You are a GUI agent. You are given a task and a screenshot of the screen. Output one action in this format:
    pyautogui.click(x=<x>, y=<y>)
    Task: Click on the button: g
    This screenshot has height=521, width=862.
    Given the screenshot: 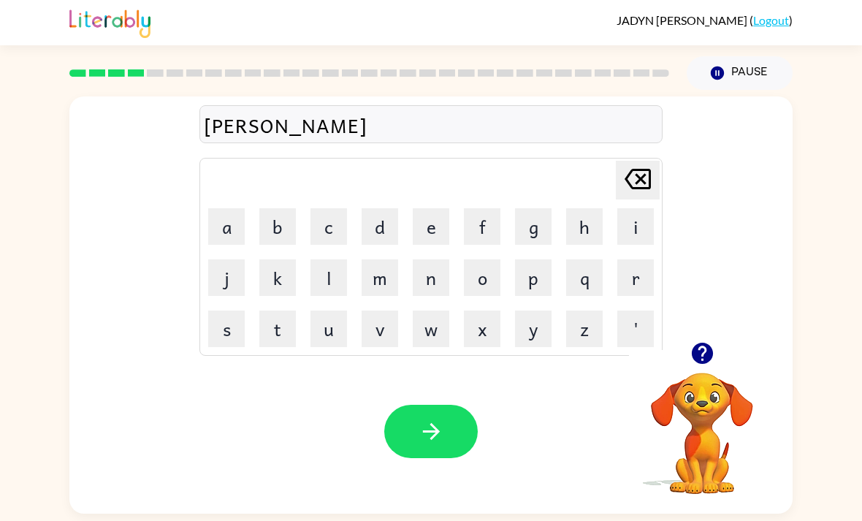 What is the action you would take?
    pyautogui.click(x=533, y=226)
    